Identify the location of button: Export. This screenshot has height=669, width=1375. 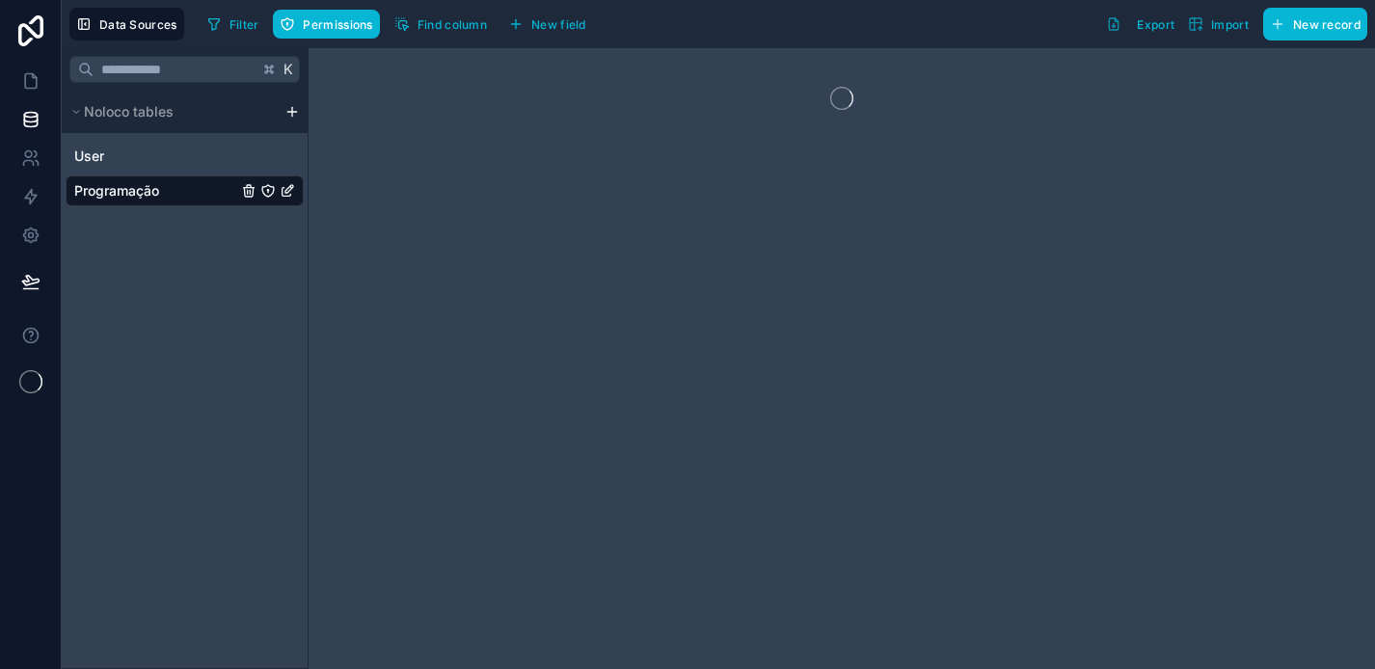
(1140, 24).